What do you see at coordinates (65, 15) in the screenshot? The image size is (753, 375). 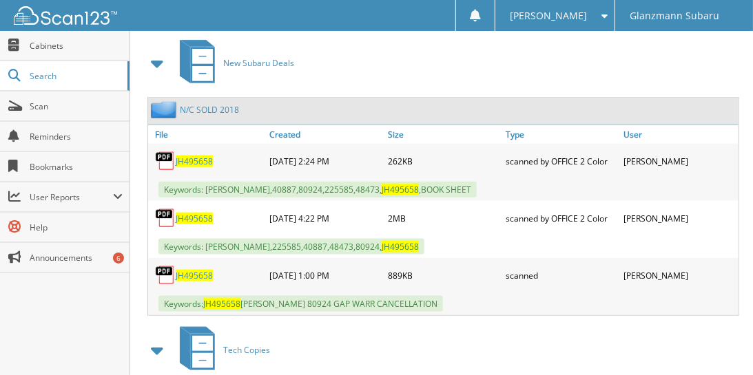 I see `img: scan123-logo-white.svg` at bounding box center [65, 15].